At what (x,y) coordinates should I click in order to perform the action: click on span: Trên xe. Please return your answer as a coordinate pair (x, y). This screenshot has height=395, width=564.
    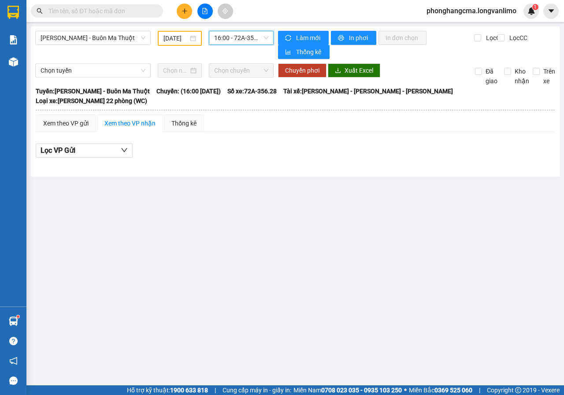
    Looking at the image, I should click on (549, 76).